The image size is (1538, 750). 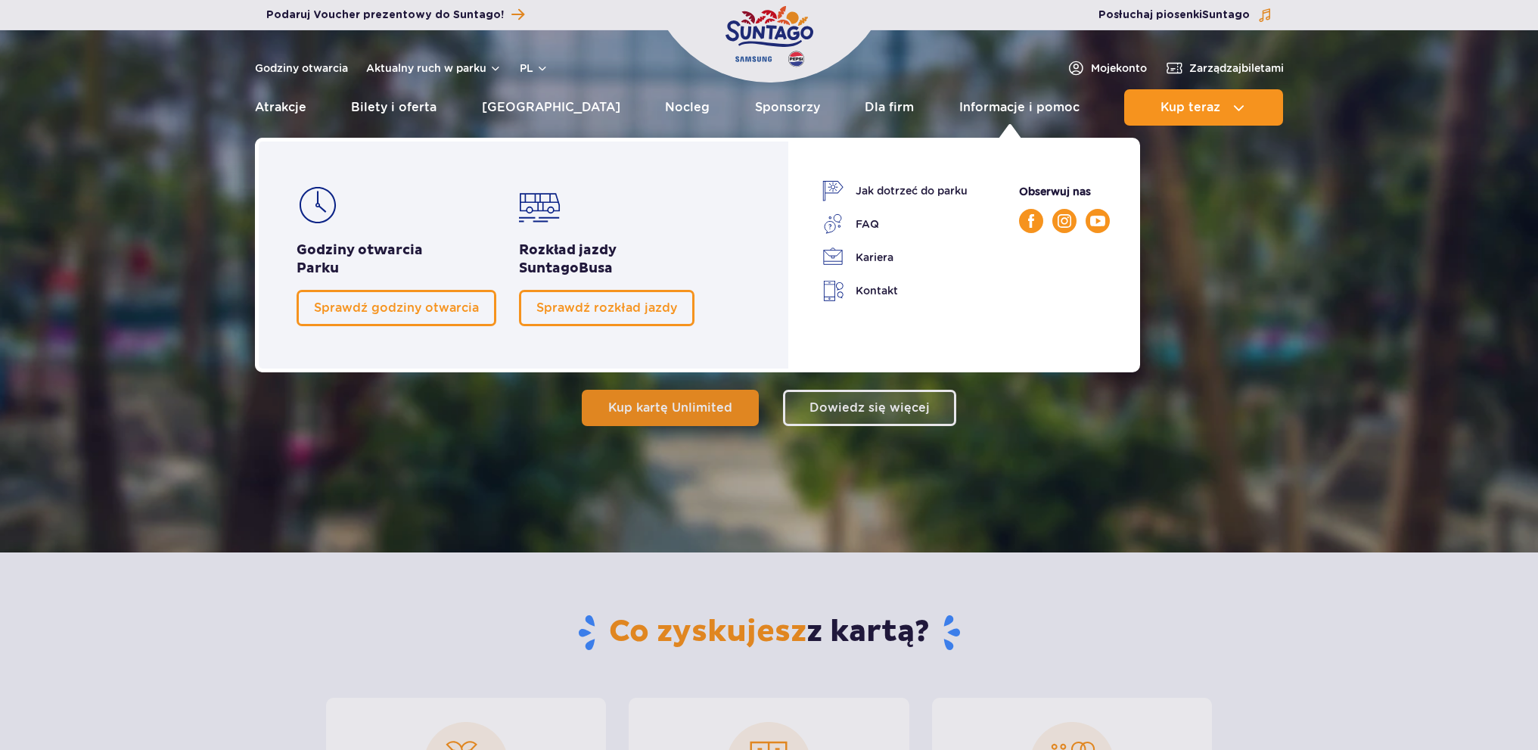 What do you see at coordinates (1236, 68) in the screenshot?
I see `span: Zarządzaj biletami` at bounding box center [1236, 68].